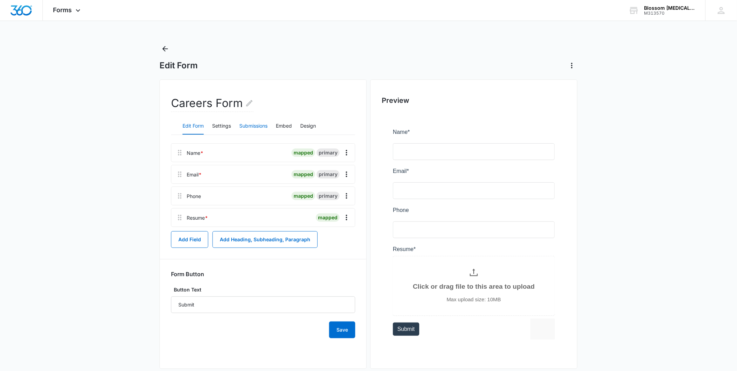 This screenshot has height=371, width=737. What do you see at coordinates (193, 126) in the screenshot?
I see `button: Edit Form` at bounding box center [193, 126].